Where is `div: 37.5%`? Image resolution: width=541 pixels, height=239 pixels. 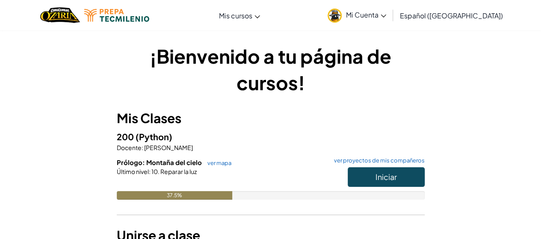 div: 37.5% is located at coordinates (174, 195).